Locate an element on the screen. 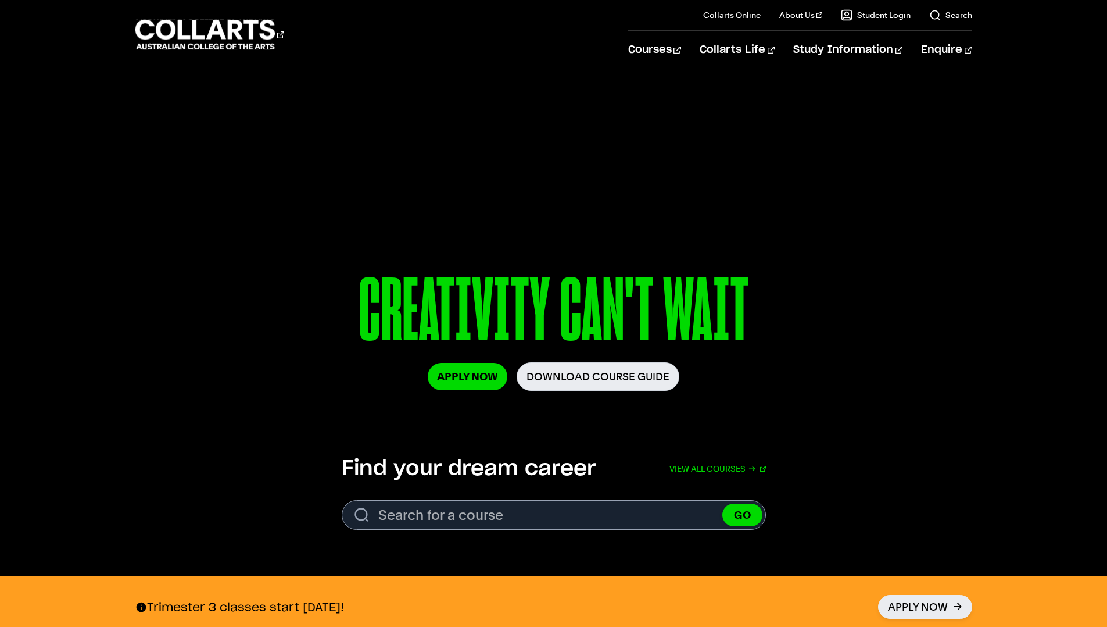  input: Search for a course is located at coordinates (554, 514).